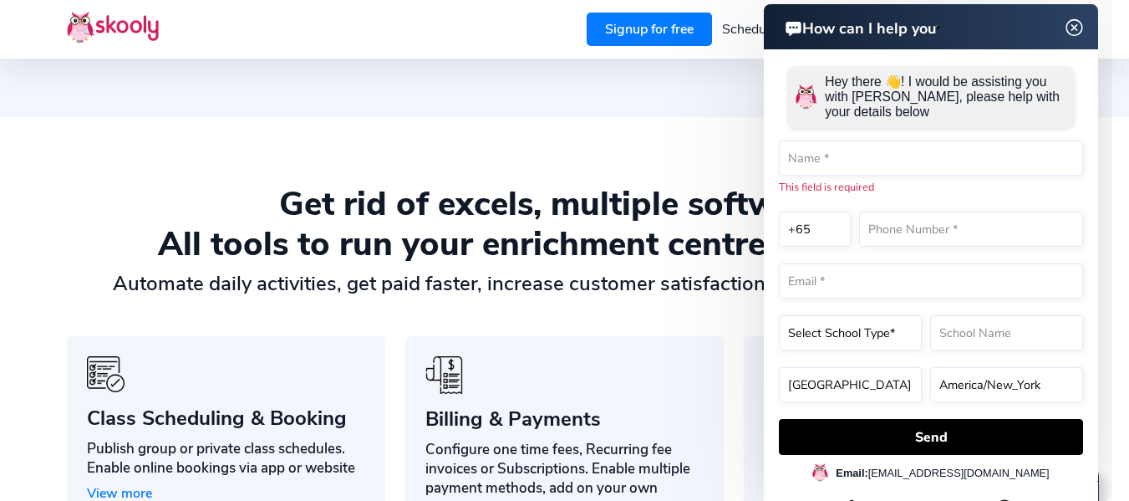 The width and height of the screenshot is (1129, 501). I want to click on div: Get rid of excels, multiple softwares., so click(564, 204).